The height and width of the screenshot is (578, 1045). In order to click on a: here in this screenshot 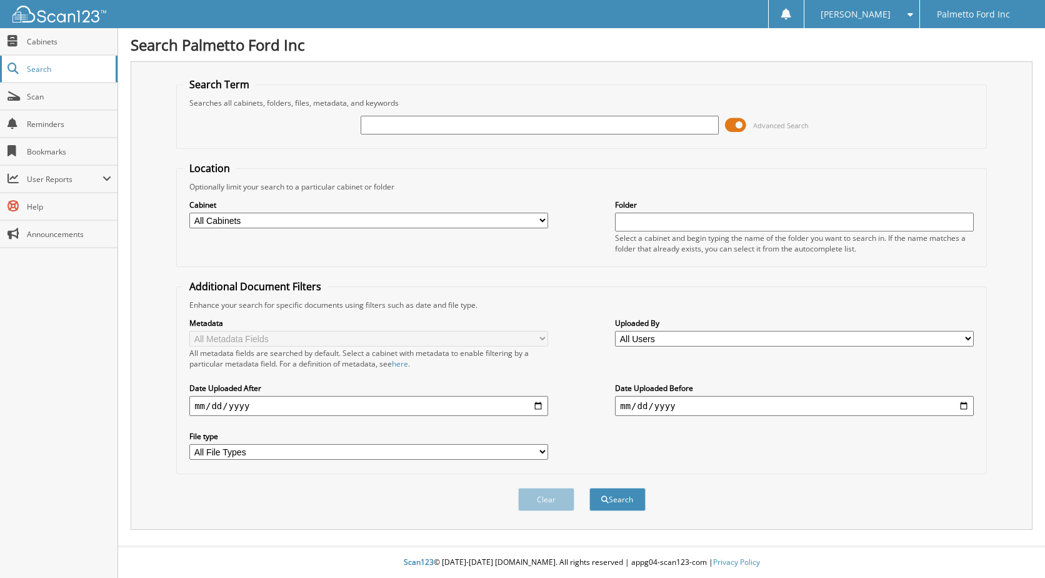, I will do `click(400, 363)`.